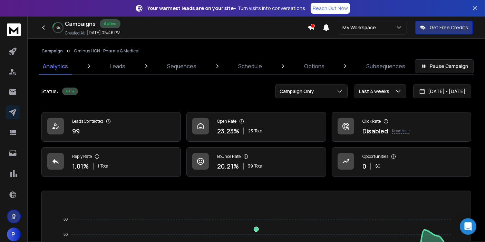 The image size is (485, 242). I want to click on span: 39, so click(250, 166).